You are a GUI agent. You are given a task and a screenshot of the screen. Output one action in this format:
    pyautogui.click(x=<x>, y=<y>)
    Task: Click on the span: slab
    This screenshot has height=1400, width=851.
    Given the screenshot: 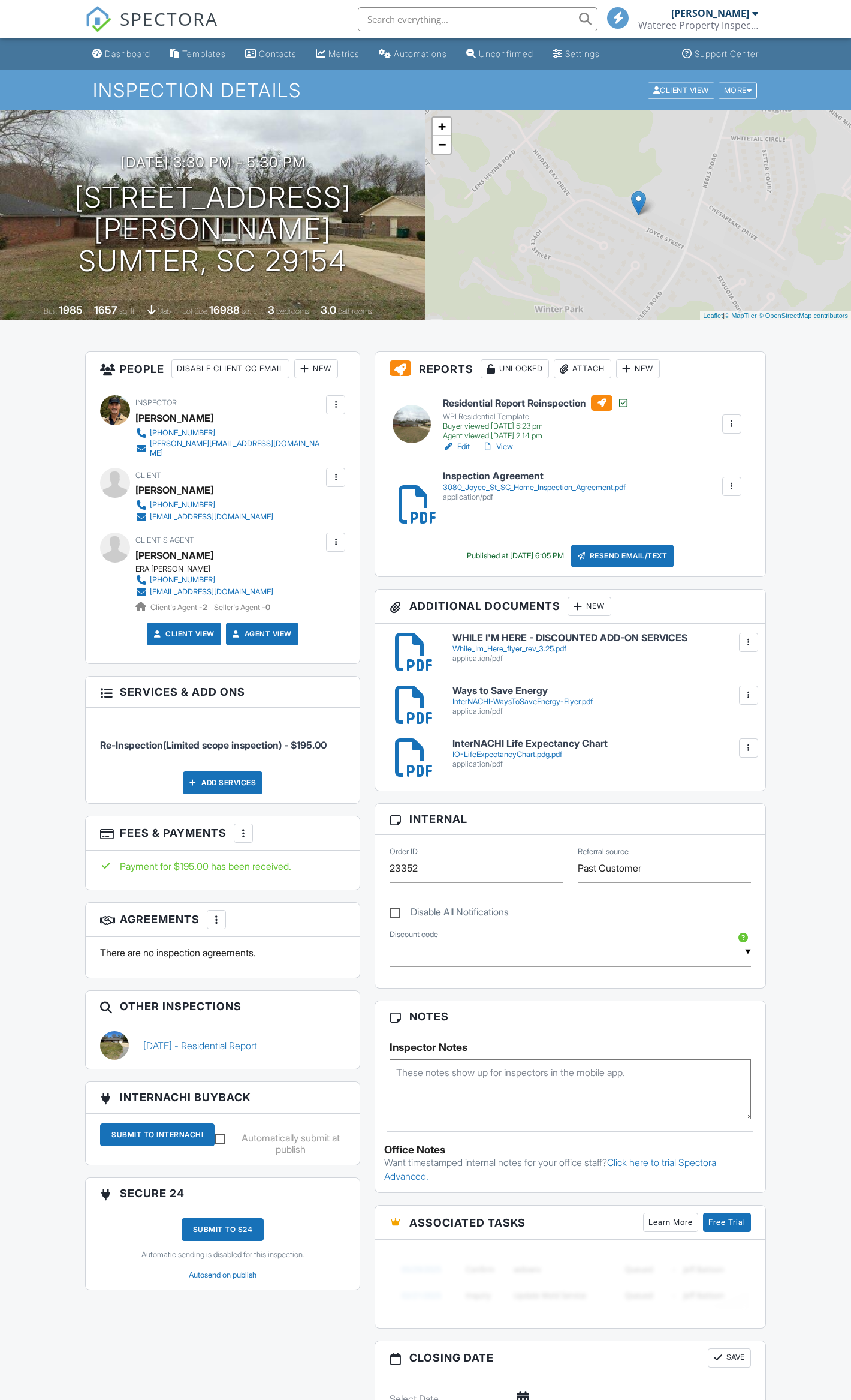 What is the action you would take?
    pyautogui.click(x=164, y=311)
    